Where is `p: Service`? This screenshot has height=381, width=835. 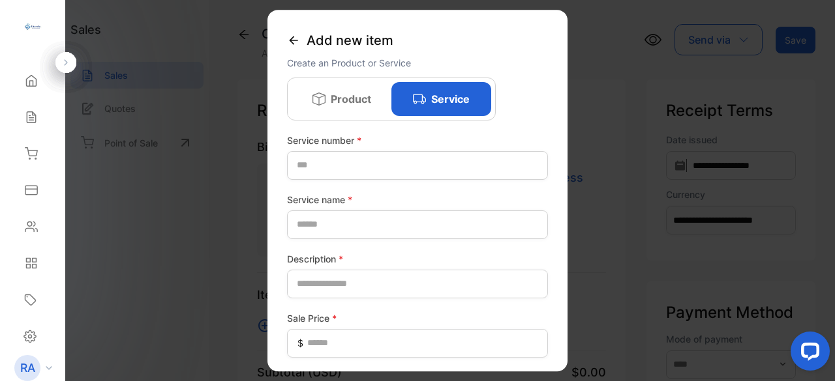 p: Service is located at coordinates (450, 99).